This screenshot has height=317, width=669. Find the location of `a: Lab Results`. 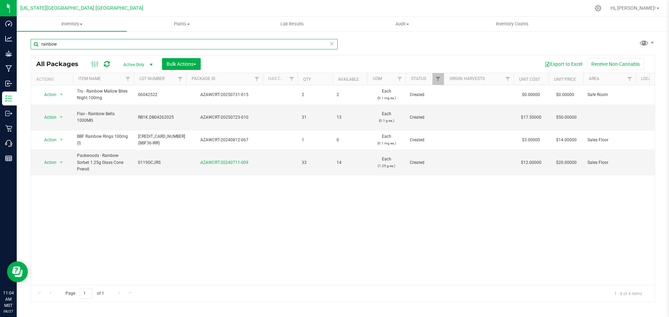

a: Lab Results is located at coordinates (292, 24).